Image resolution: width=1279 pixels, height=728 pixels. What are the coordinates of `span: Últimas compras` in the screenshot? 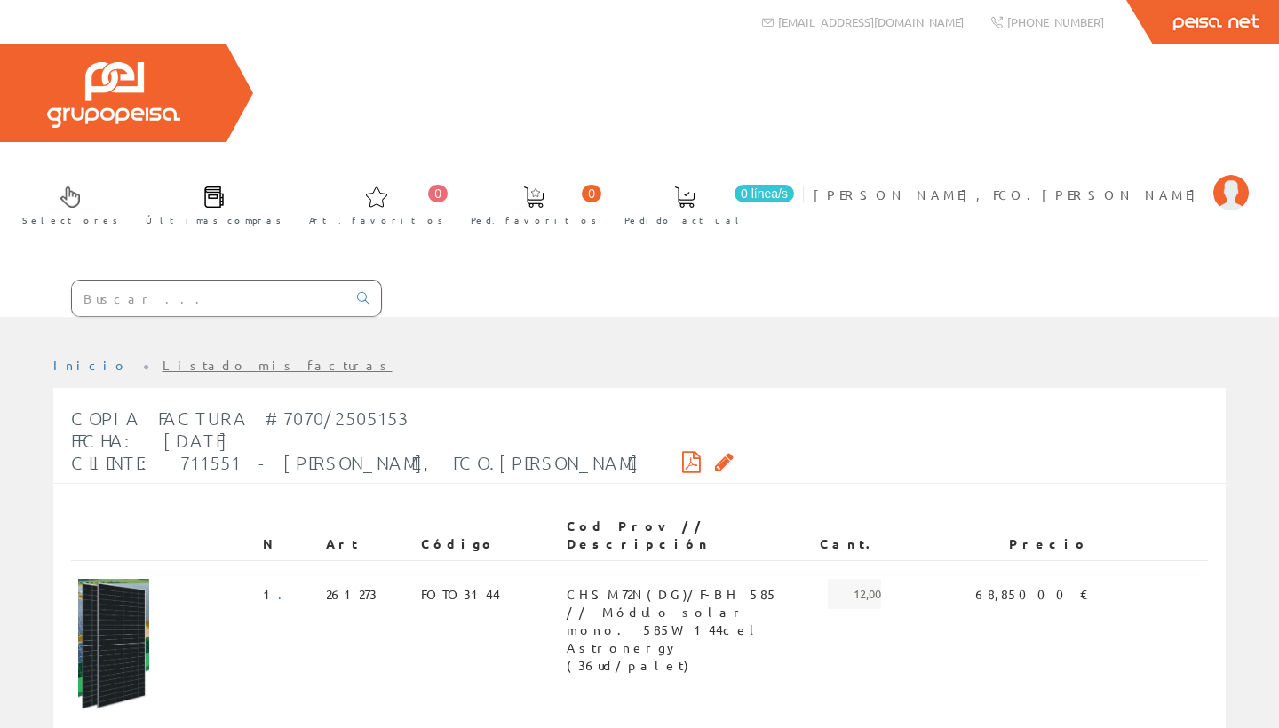 It's located at (213, 220).